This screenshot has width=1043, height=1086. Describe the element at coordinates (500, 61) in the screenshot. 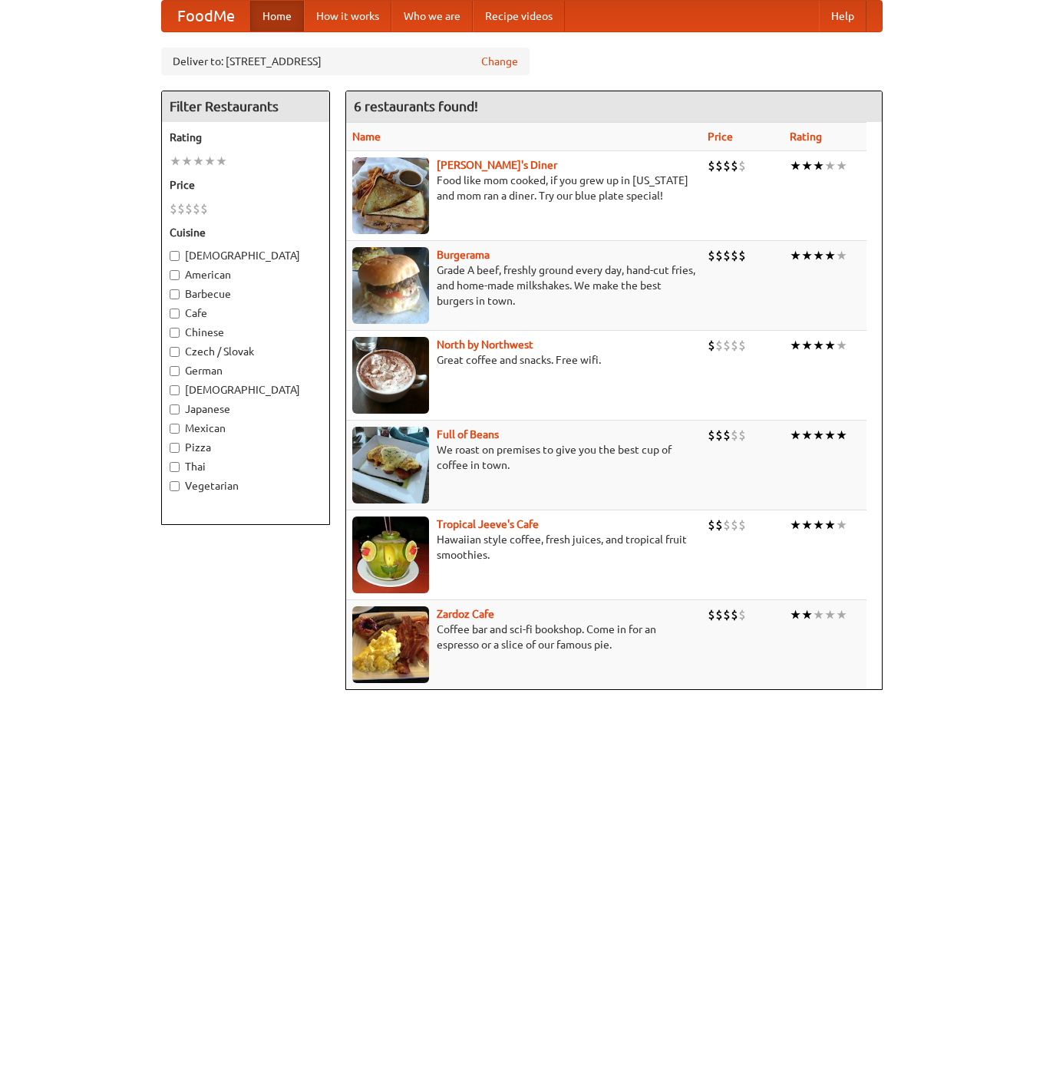

I see `a: Change` at that location.